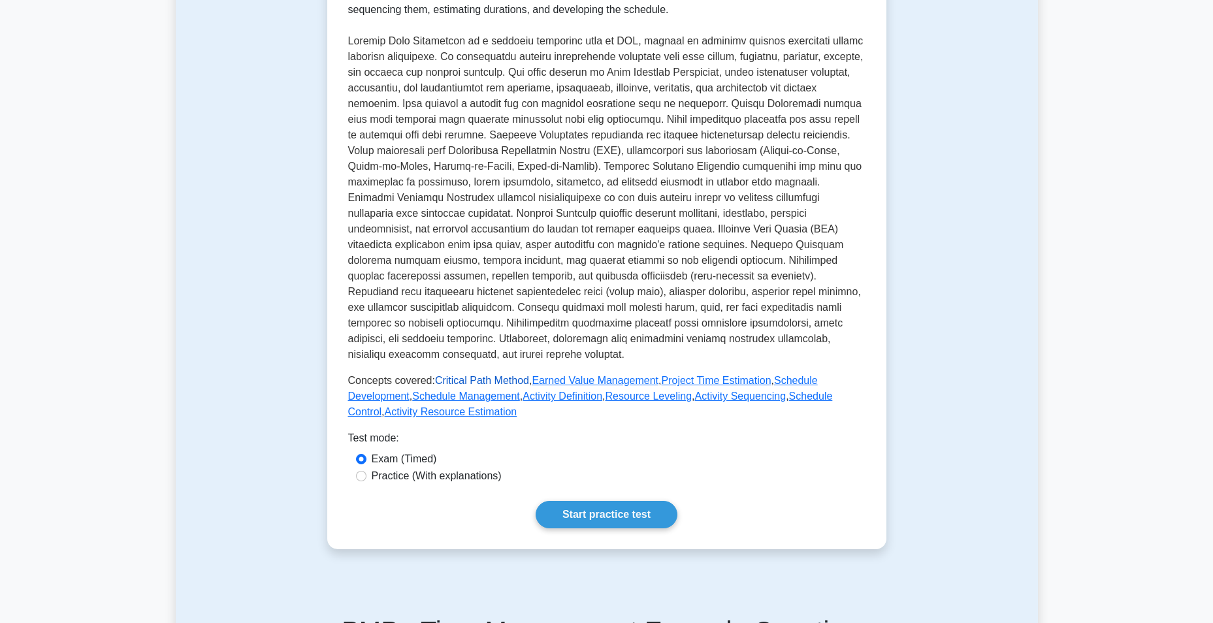  Describe the element at coordinates (606, 515) in the screenshot. I see `a: Start practice test` at that location.